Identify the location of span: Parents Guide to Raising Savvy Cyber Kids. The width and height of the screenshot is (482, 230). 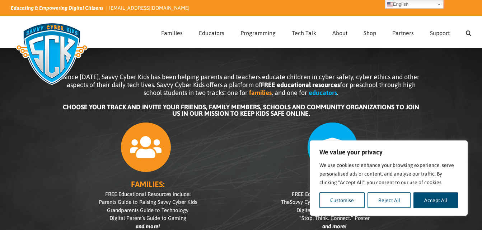
(148, 202).